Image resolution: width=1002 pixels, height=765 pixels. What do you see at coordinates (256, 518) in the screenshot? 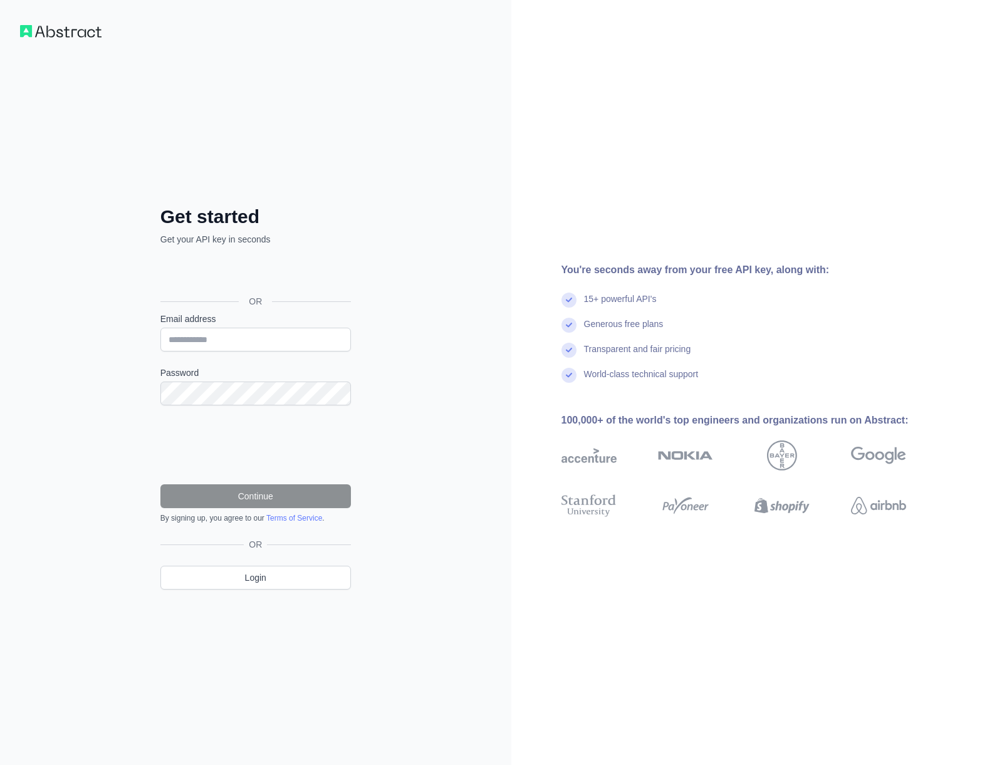
I see `div: By signing up, you agree to our .` at bounding box center [256, 518].